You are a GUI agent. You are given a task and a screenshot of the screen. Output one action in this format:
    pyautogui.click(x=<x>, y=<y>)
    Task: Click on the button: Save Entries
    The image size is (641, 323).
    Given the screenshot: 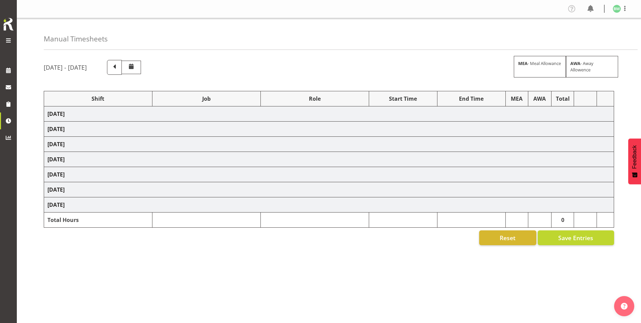 What is the action you would take?
    pyautogui.click(x=576, y=238)
    